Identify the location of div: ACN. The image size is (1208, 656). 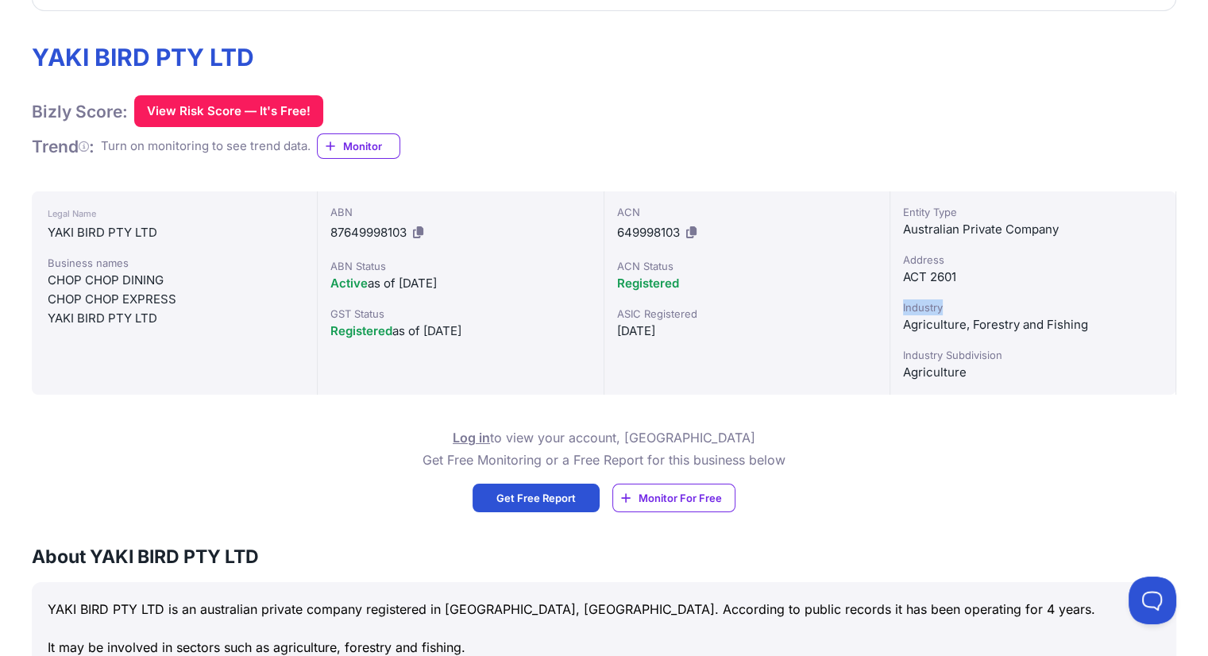
(746, 212).